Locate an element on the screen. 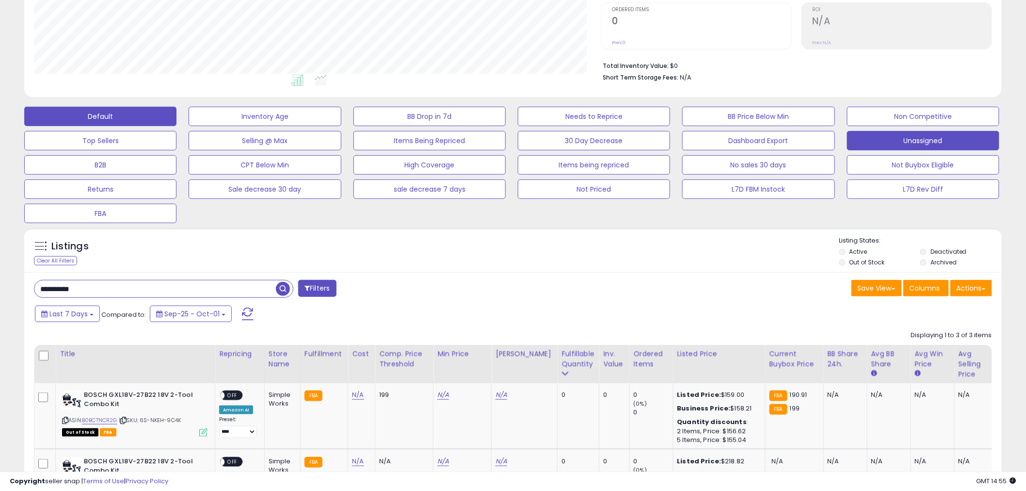 Image resolution: width=1026 pixels, height=491 pixels. button: CPT Below Min is located at coordinates (265, 165).